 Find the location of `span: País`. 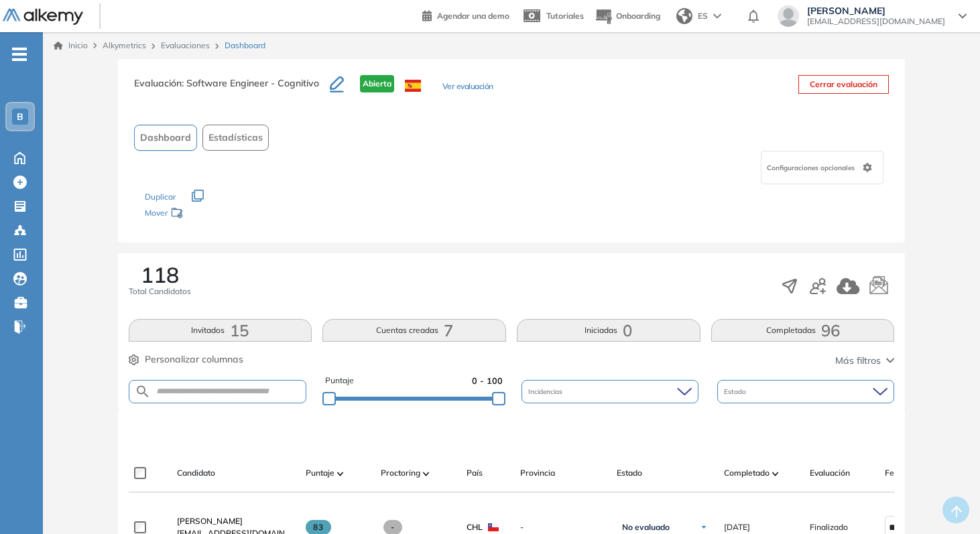

span: País is located at coordinates (475, 473).